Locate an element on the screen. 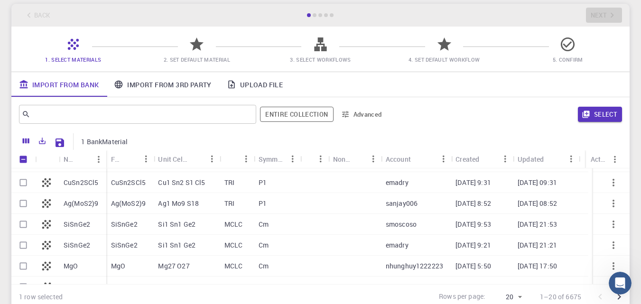 This screenshot has width=641, height=304. p: Ag1 Mo9 S18 is located at coordinates (178, 203).